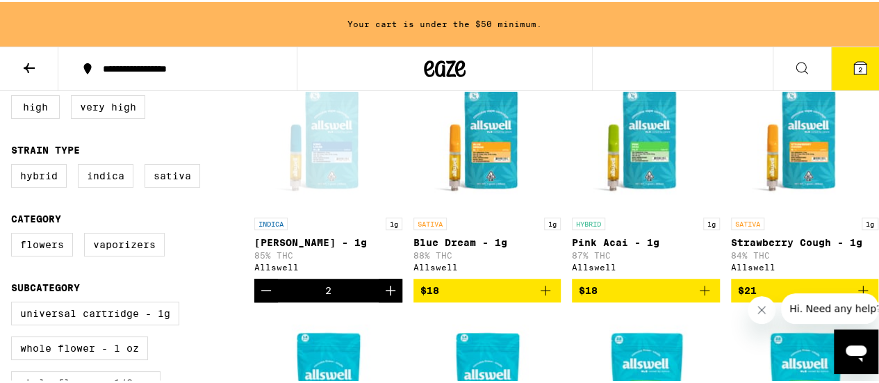 This screenshot has height=383, width=879. I want to click on label: Universal Cartridge - 1g, so click(95, 311).